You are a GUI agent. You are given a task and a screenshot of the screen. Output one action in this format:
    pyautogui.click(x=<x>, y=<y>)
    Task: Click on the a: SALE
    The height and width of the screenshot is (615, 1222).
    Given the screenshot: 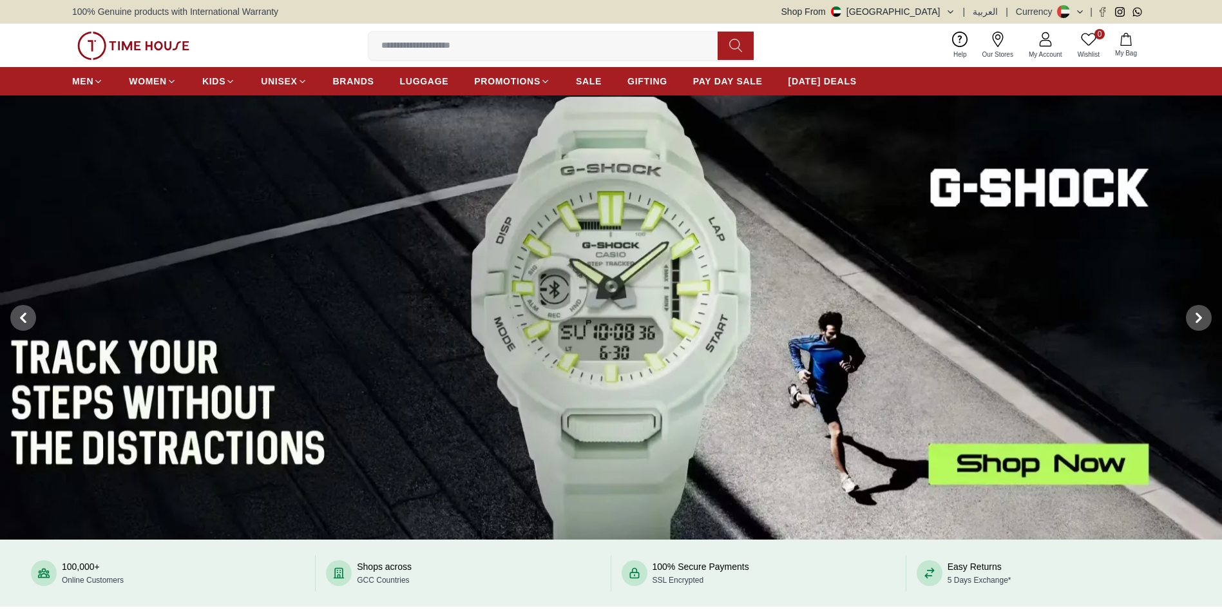 What is the action you would take?
    pyautogui.click(x=589, y=81)
    